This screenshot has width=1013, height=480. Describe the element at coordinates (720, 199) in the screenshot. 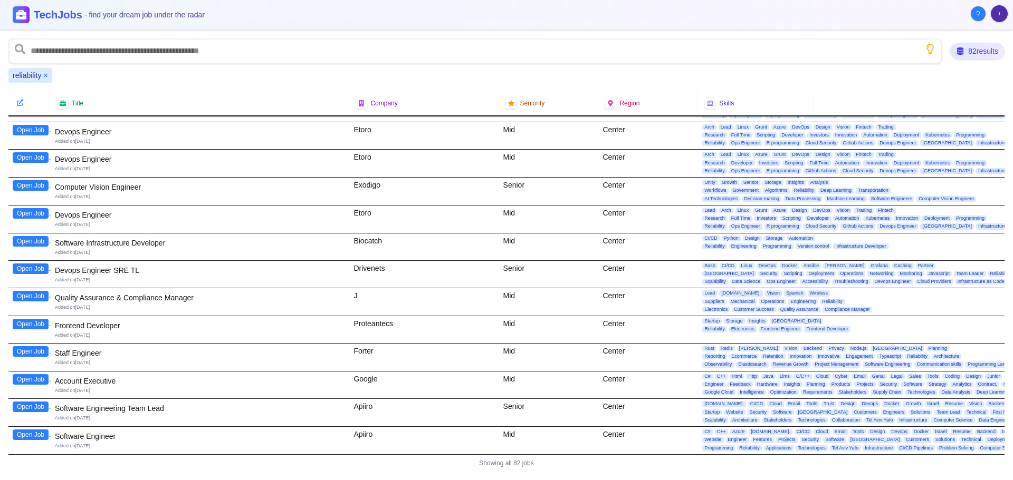

I see `span: AI Technologies` at that location.